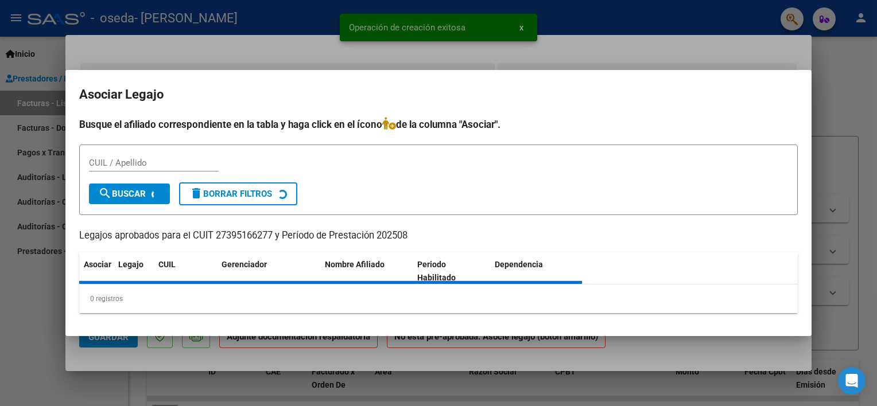 Image resolution: width=877 pixels, height=406 pixels. What do you see at coordinates (122, 194) in the screenshot?
I see `span: Buscar` at bounding box center [122, 194].